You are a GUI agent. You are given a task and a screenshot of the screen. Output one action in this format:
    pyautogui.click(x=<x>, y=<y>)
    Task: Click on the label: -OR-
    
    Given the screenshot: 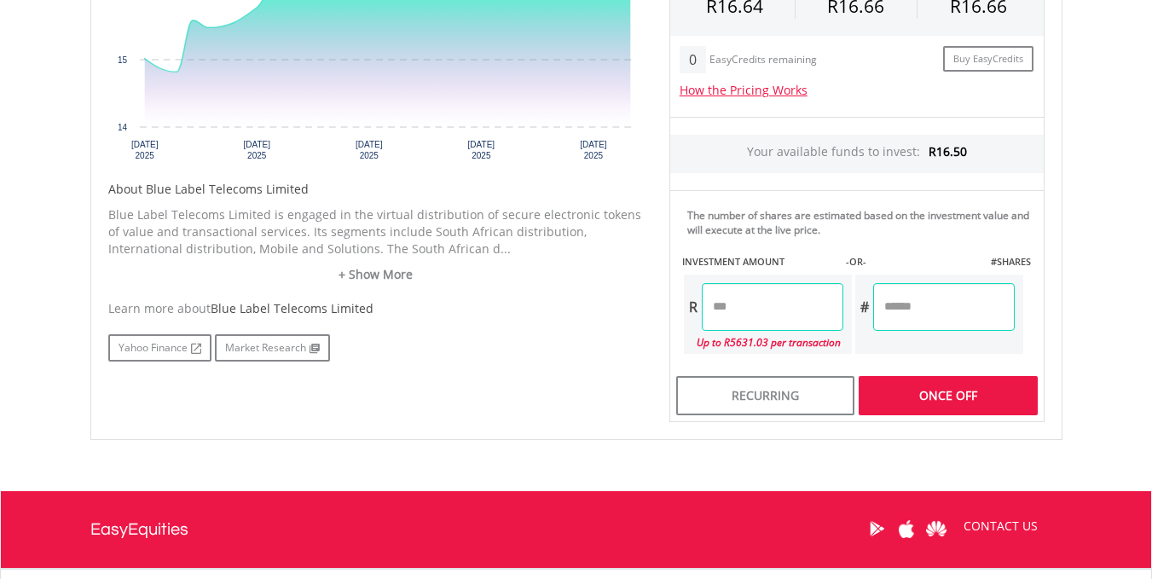 What is the action you would take?
    pyautogui.click(x=856, y=262)
    